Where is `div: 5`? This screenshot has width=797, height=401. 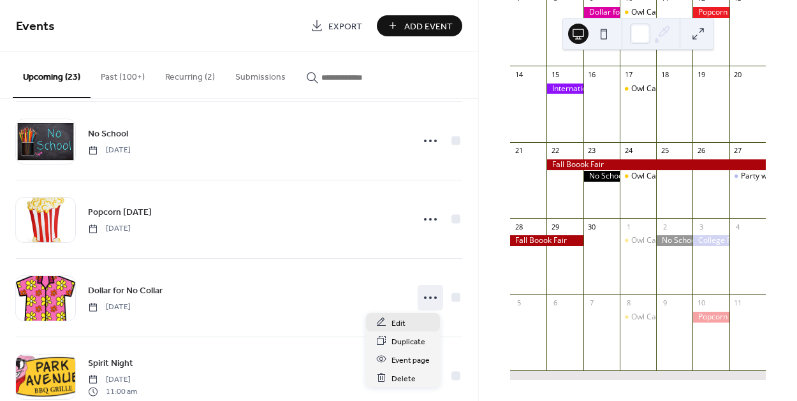
div: 5 is located at coordinates (518, 302).